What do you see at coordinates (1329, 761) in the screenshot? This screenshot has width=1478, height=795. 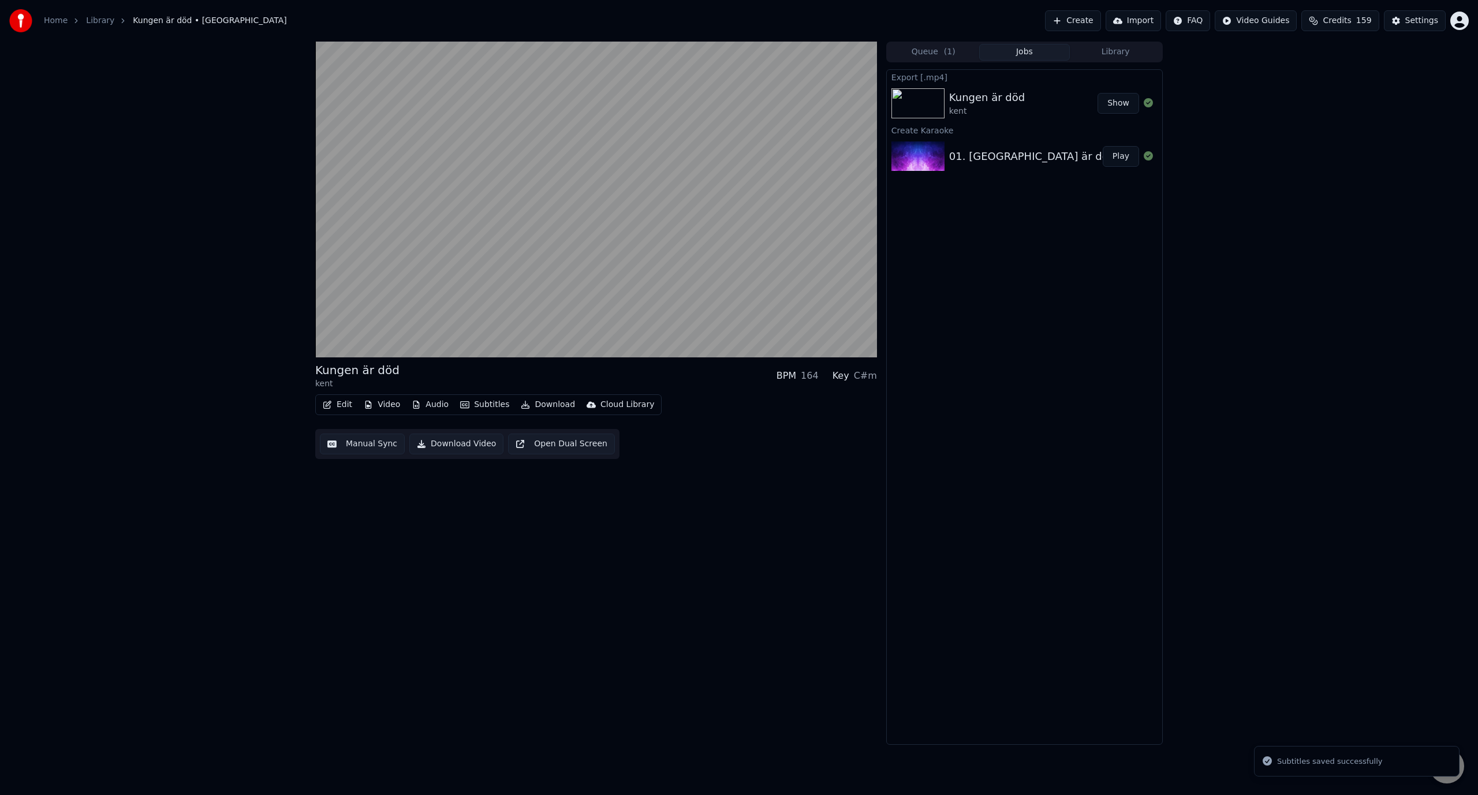 I see `div: Subtitles saved successfully` at bounding box center [1329, 761].